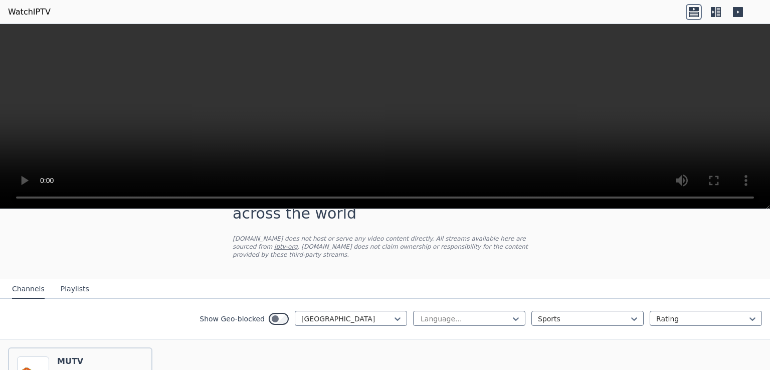 This screenshot has height=370, width=770. Describe the element at coordinates (79, 362) in the screenshot. I see `h6: MUTV` at that location.